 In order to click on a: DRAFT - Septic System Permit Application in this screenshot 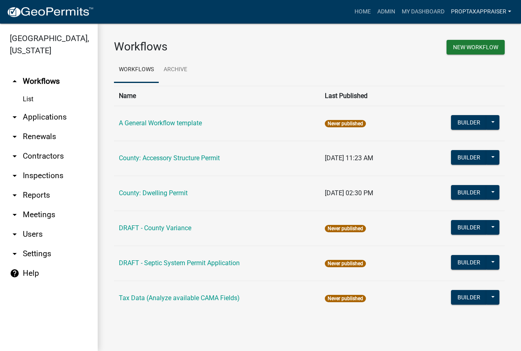, I will do `click(179, 263)`.